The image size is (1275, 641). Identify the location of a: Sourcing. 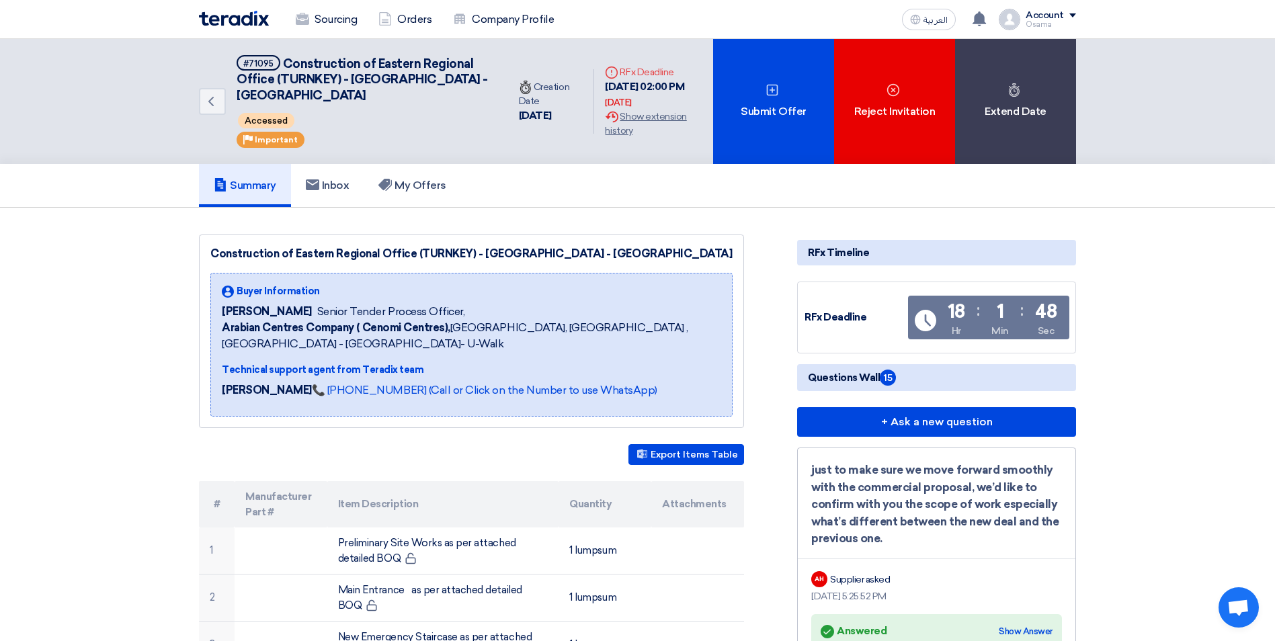
(326, 19).